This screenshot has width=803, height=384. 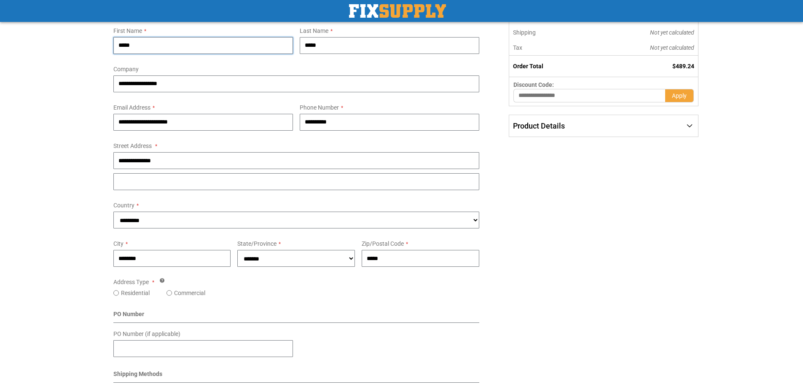 I want to click on span: Street Address, so click(x=132, y=146).